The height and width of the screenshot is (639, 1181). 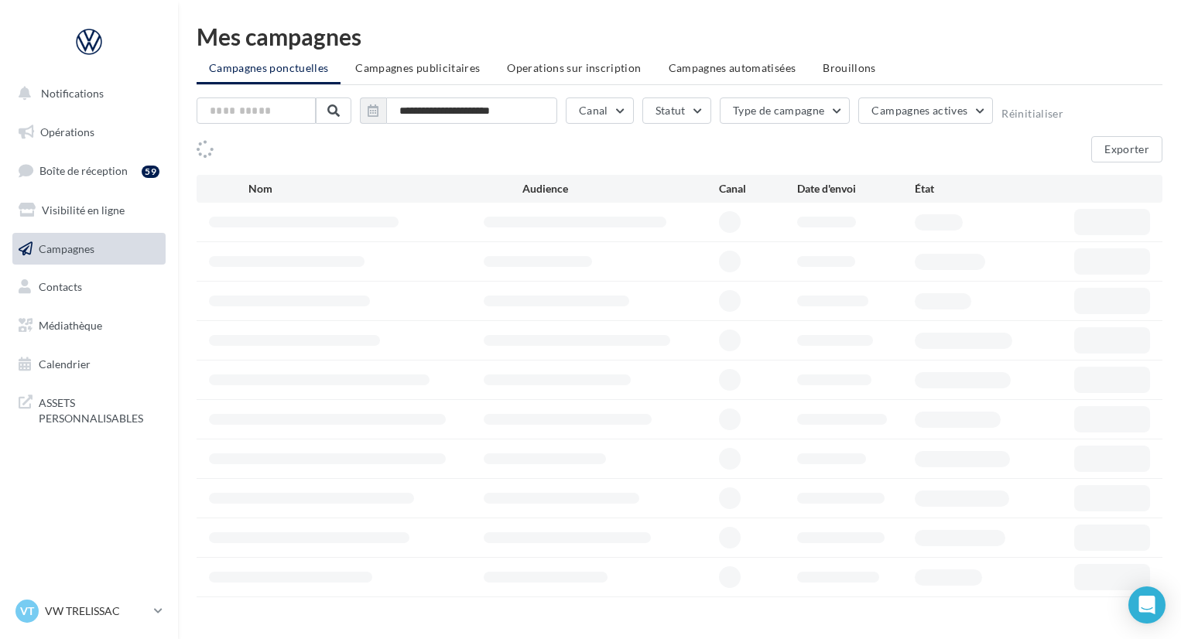 I want to click on span: Brouillons, so click(x=849, y=67).